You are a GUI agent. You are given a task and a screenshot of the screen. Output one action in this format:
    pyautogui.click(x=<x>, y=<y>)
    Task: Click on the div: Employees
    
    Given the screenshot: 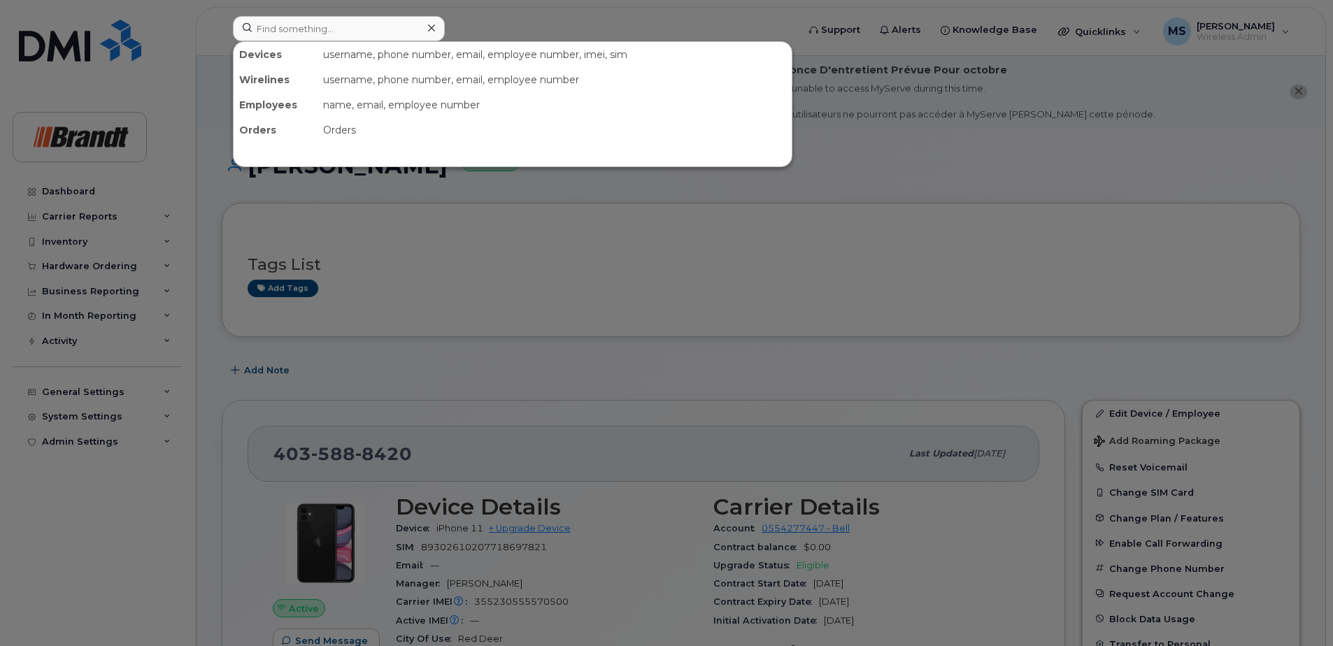 What is the action you would take?
    pyautogui.click(x=276, y=105)
    